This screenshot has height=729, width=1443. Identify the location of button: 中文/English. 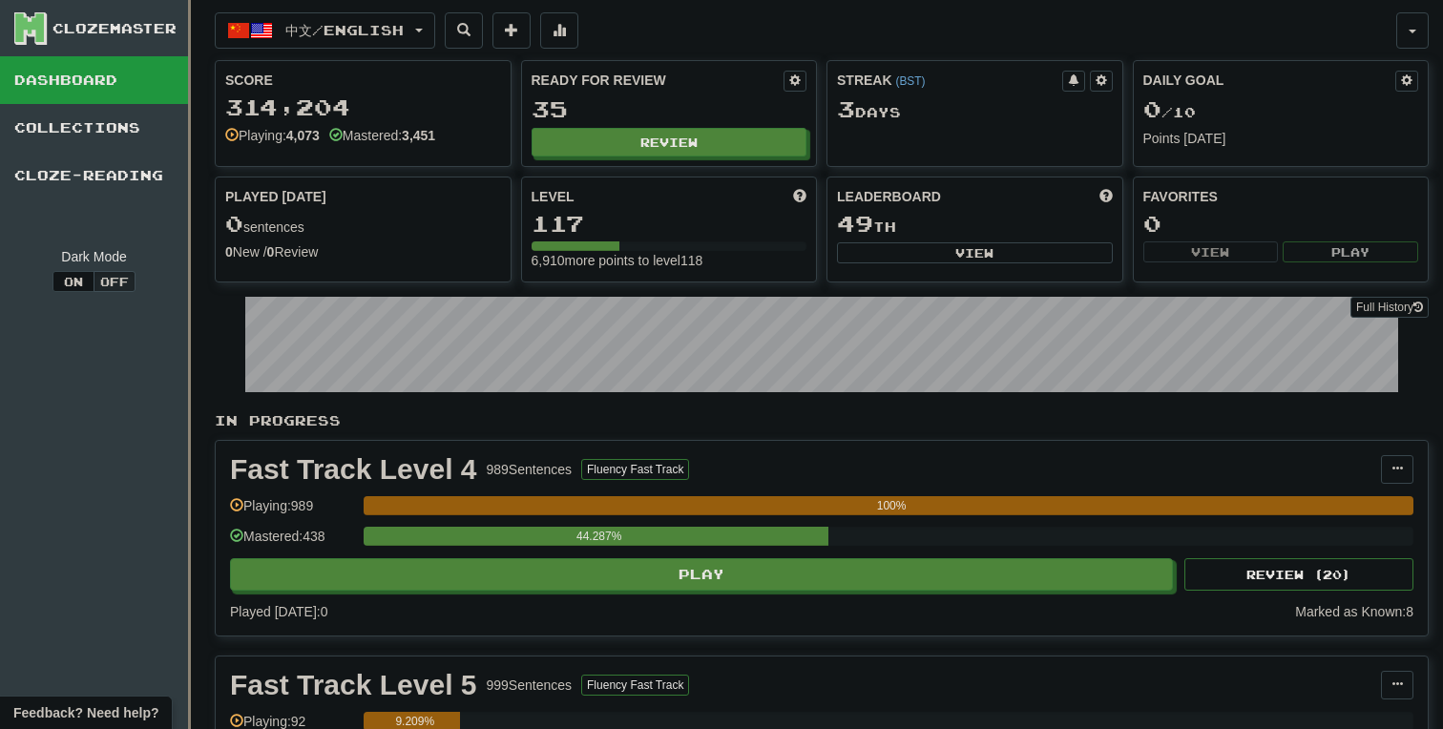
(324, 31).